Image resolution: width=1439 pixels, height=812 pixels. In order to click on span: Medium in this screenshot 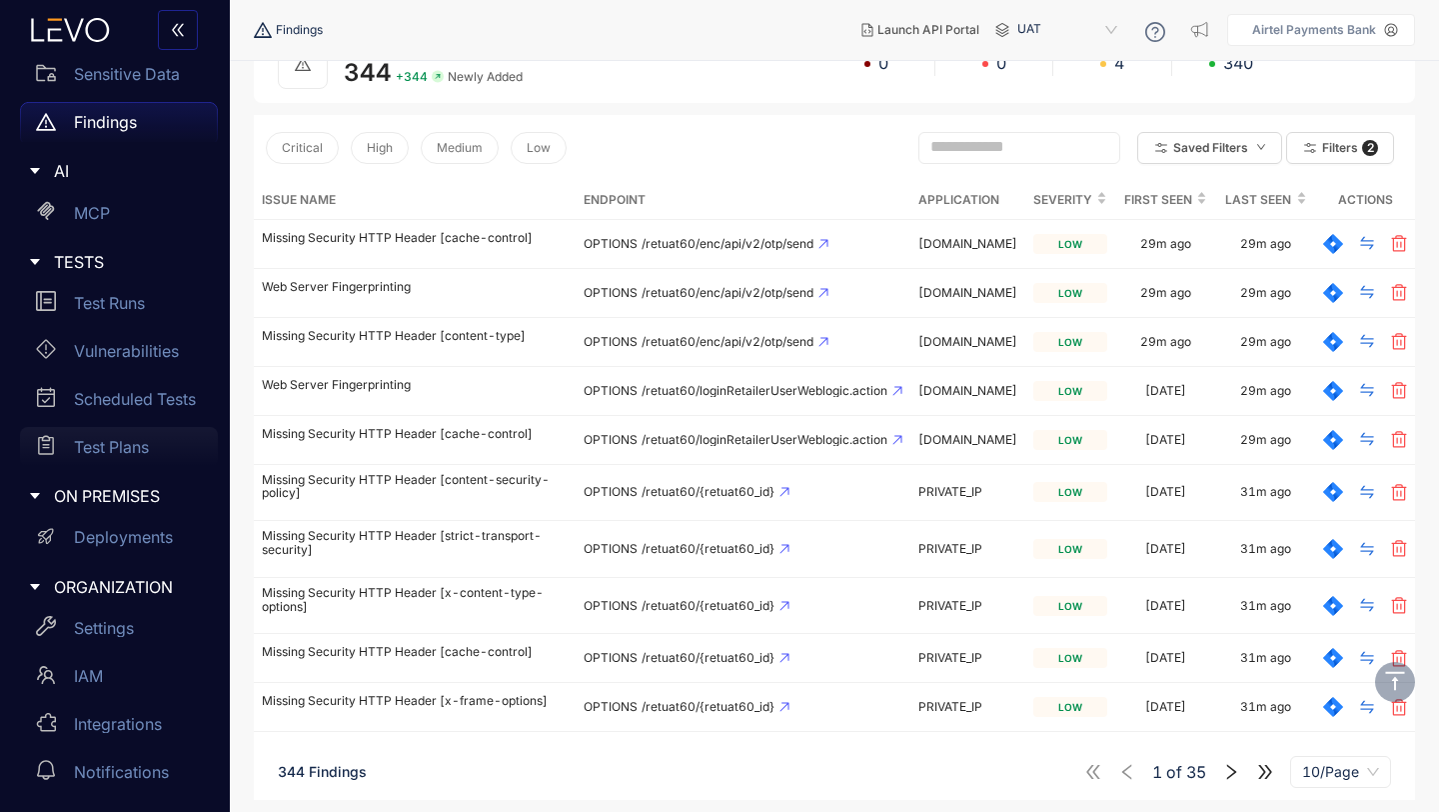, I will do `click(460, 148)`.